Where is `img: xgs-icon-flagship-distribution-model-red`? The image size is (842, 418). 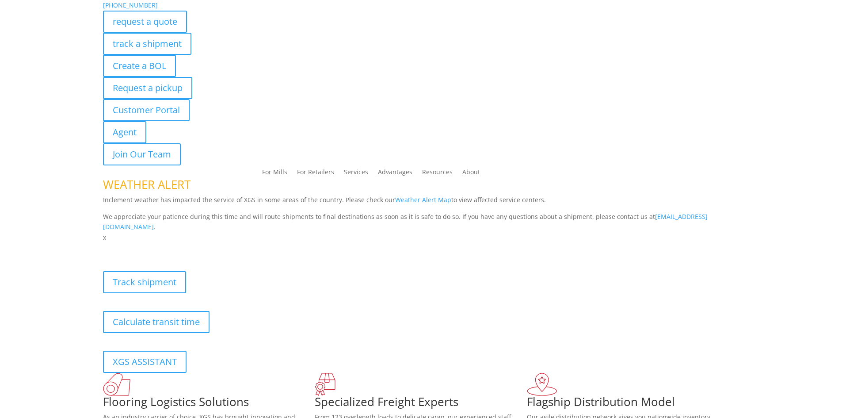
img: xgs-icon-flagship-distribution-model-red is located at coordinates (542, 384).